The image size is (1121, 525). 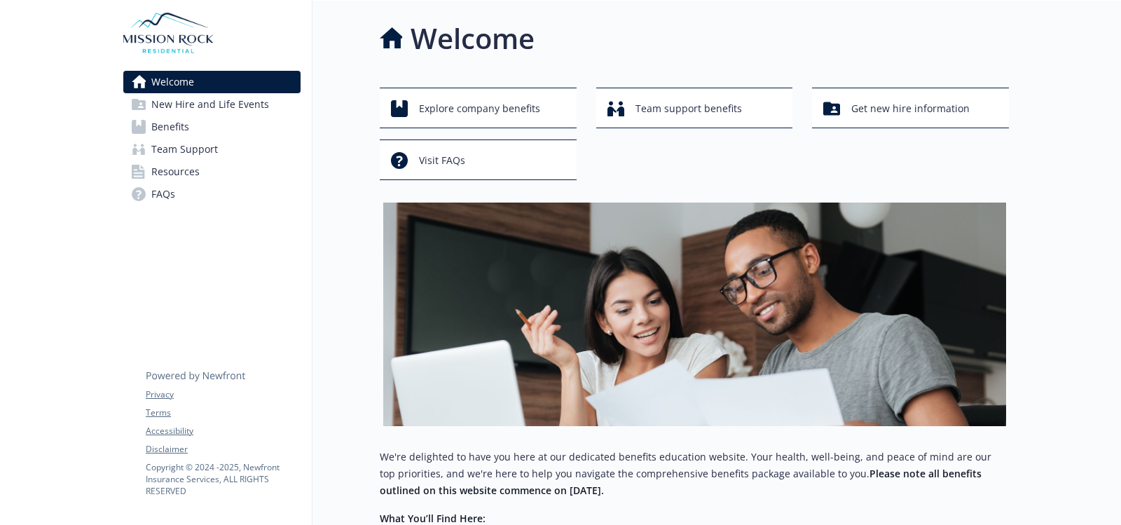 I want to click on a: Terms, so click(x=223, y=413).